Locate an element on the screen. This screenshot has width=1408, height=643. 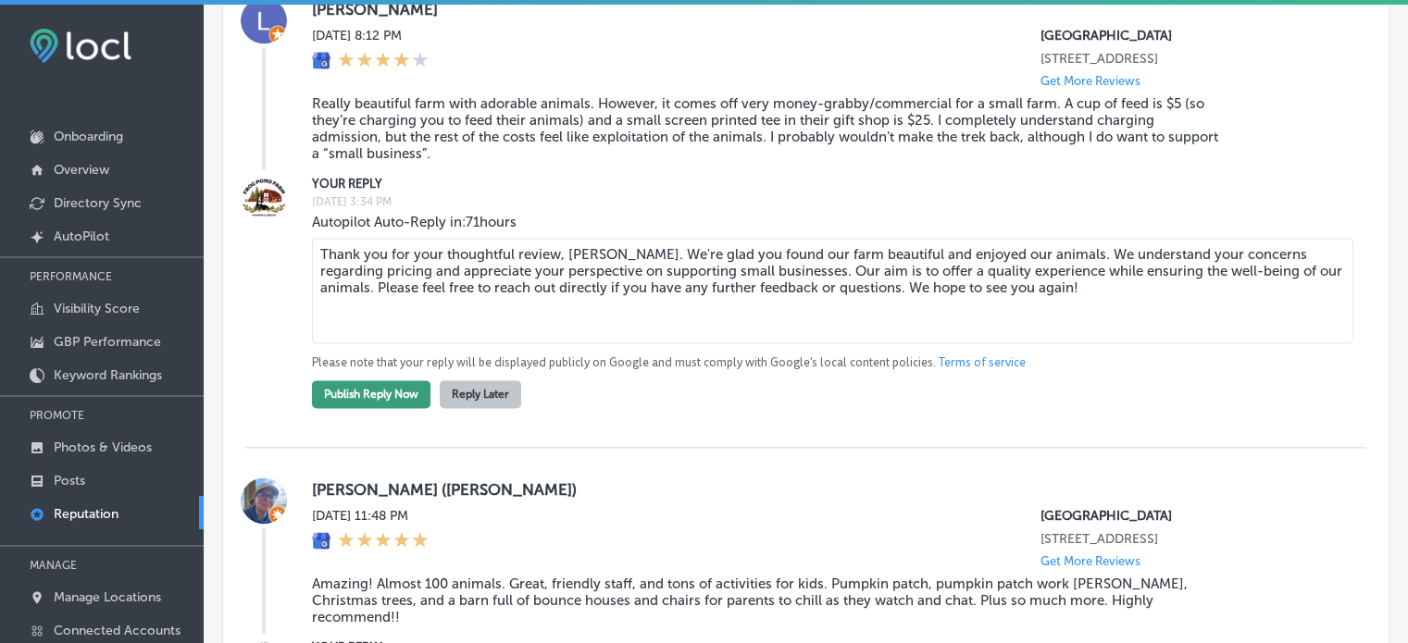
p: Keyword Rankings is located at coordinates (107, 375).